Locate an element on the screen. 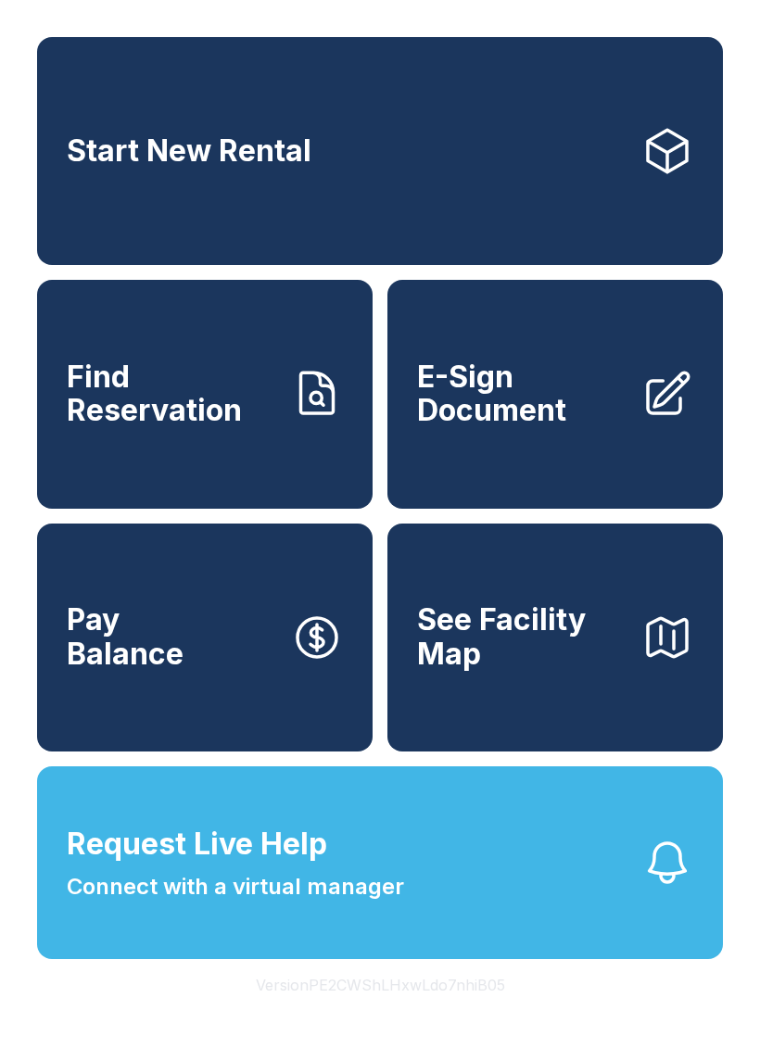 Image resolution: width=760 pixels, height=1048 pixels. span: E-Sign Document is located at coordinates (522, 394).